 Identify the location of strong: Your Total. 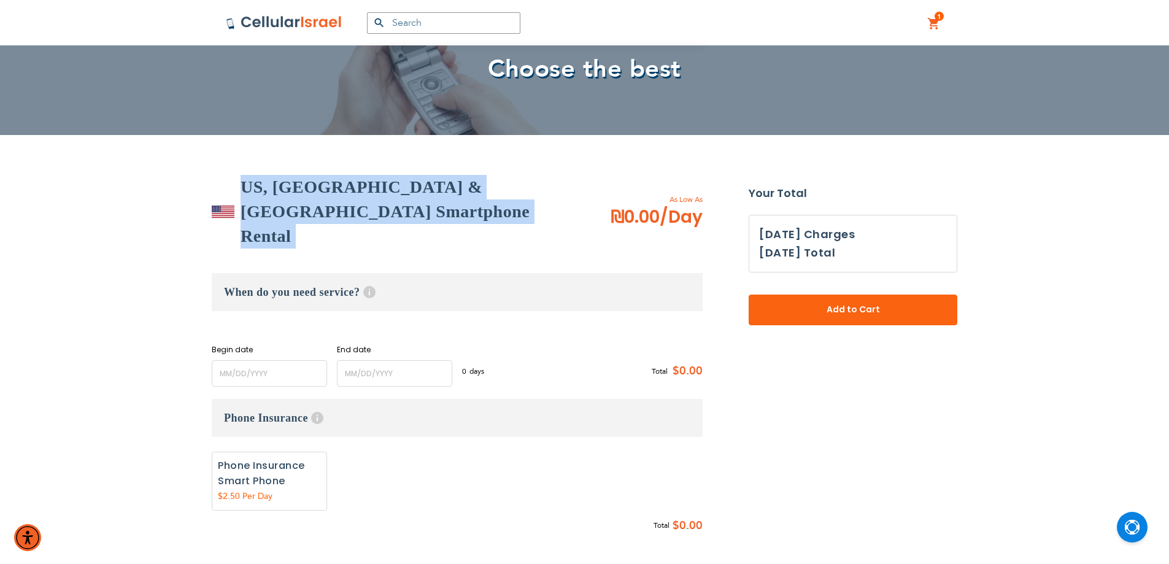
(853, 193).